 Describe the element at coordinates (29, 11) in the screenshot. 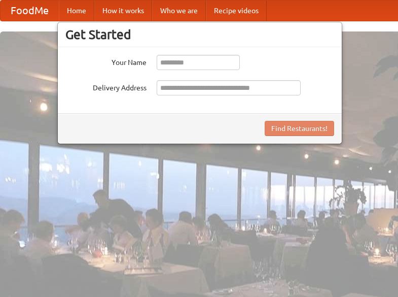

I see `a: FoodMe` at that location.